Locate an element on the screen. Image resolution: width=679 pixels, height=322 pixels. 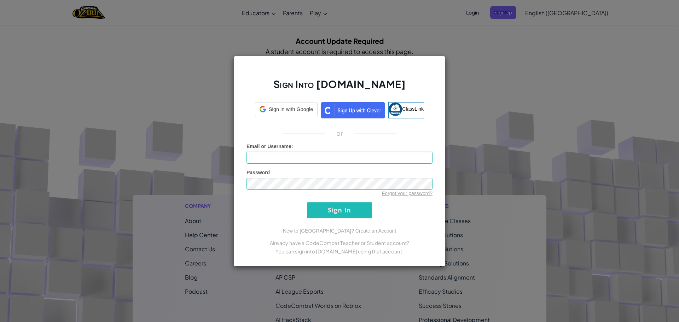
span: Email or Username is located at coordinates (269, 146).